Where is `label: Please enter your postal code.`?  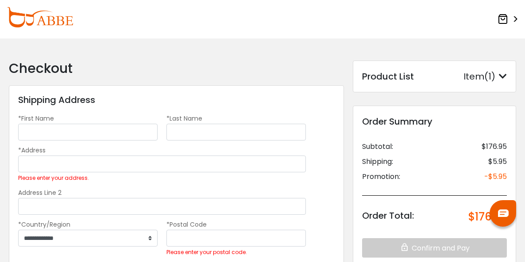 label: Please enter your postal code. is located at coordinates (207, 253).